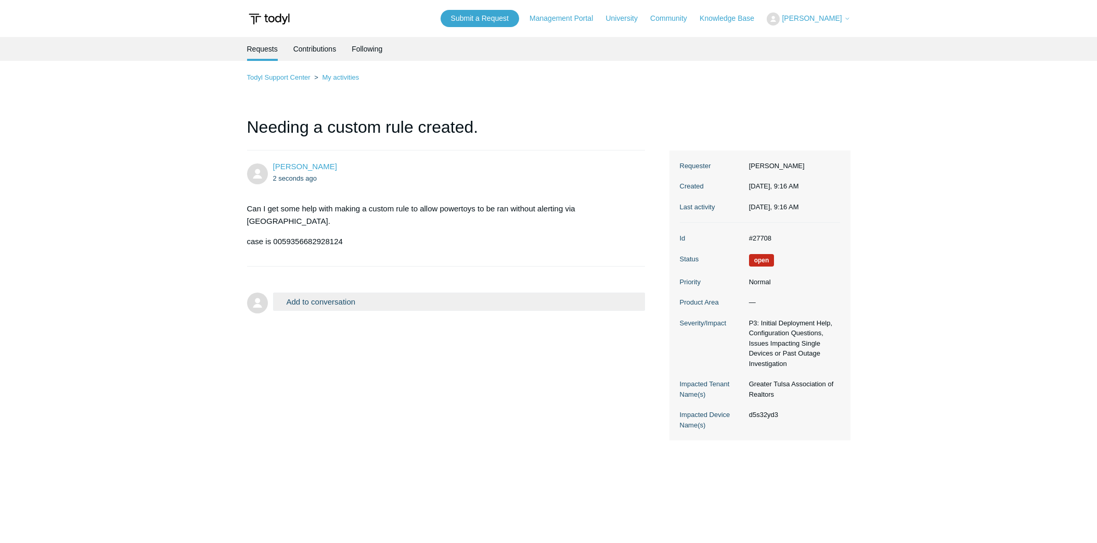 The width and height of the screenshot is (1097, 543). Describe the element at coordinates (279, 77) in the screenshot. I see `a: Todyl Support Center` at that location.